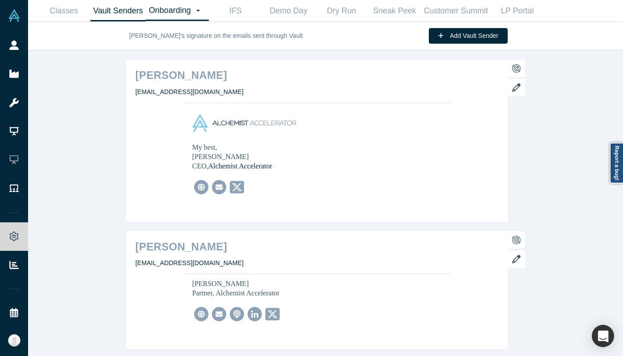  What do you see at coordinates (280, 293) in the screenshot?
I see `p: Partner, Alchemist Accelerator` at bounding box center [280, 293].